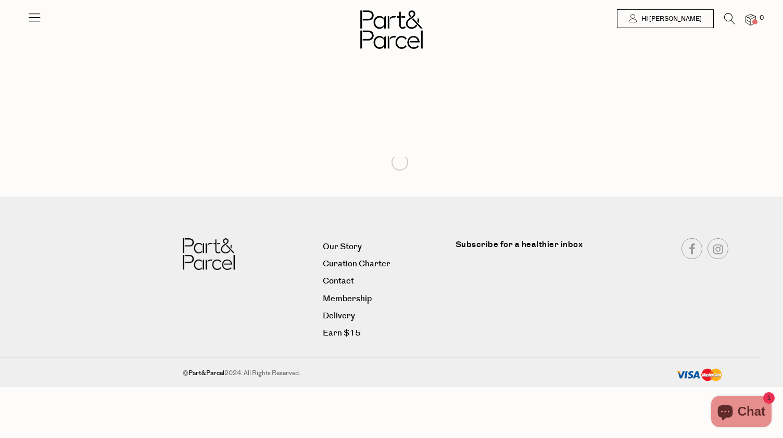 This screenshot has height=438, width=783. I want to click on inbox-online-store-chat: Shopify online store chat, so click(741, 413).